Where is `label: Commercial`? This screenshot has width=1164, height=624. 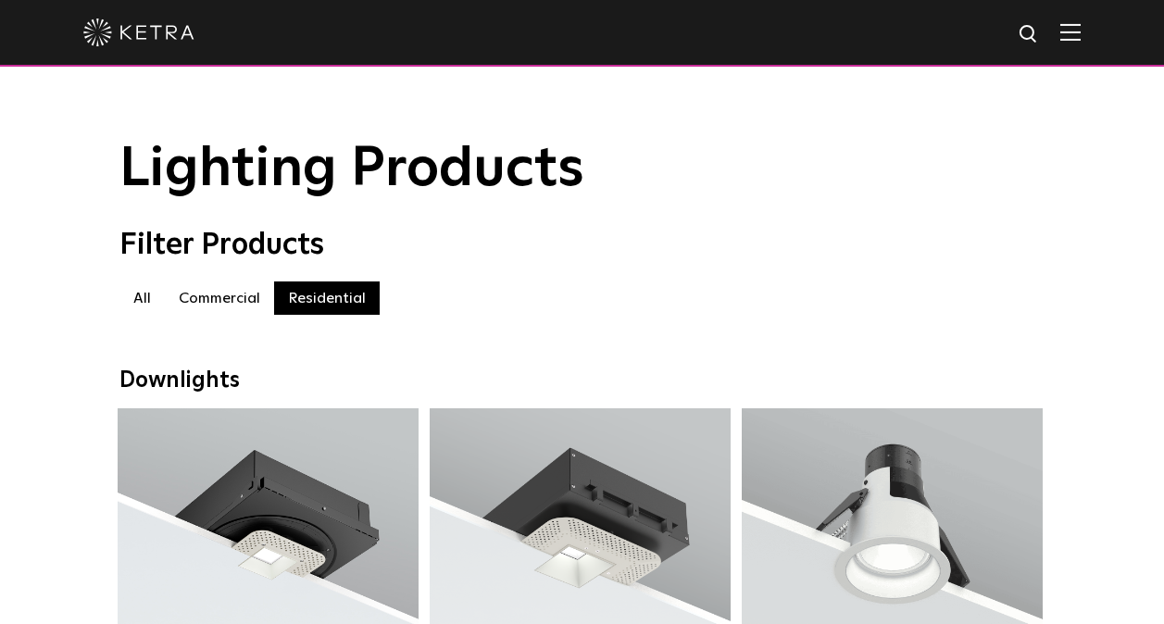
label: Commercial is located at coordinates (219, 298).